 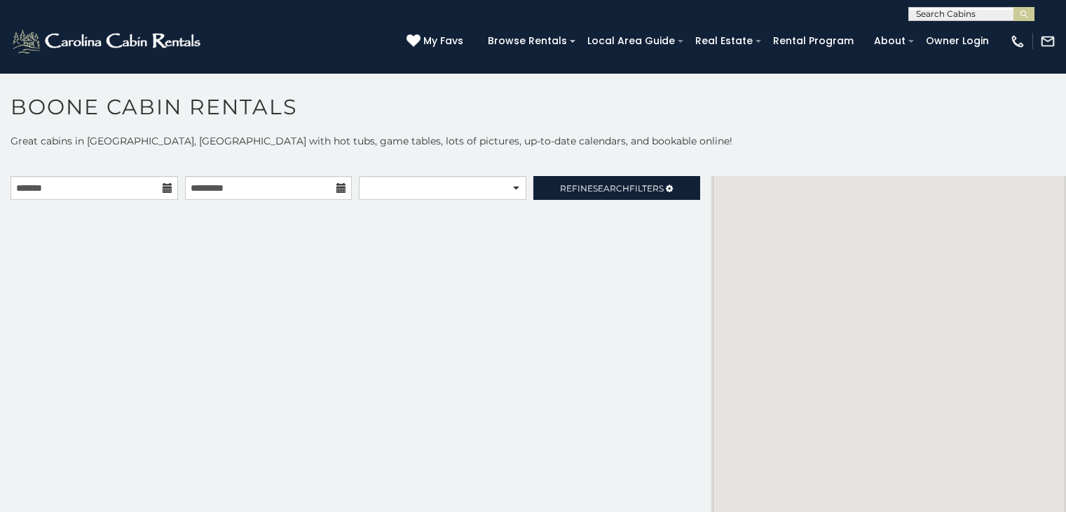 I want to click on a: Owner Login, so click(x=957, y=41).